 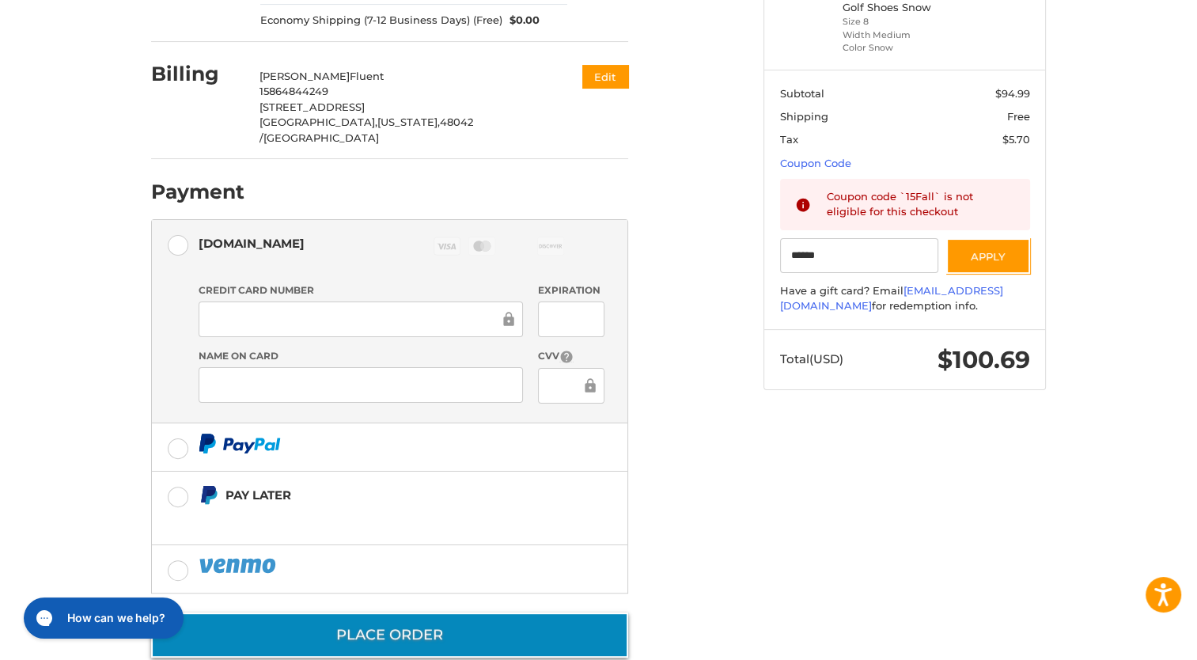 What do you see at coordinates (198, 191) in the screenshot?
I see `h2: Payment` at bounding box center [198, 191].